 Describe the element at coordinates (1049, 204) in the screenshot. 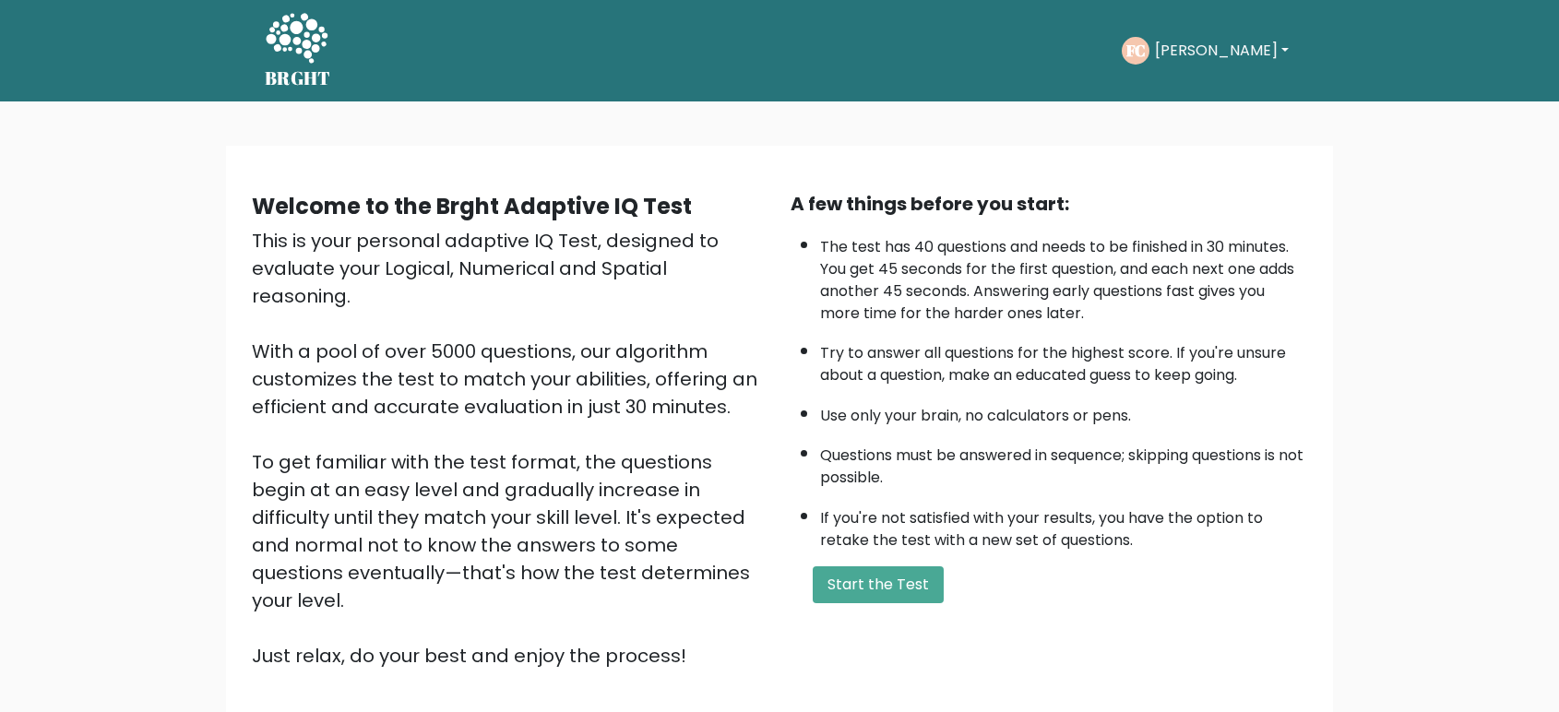

I see `div: A few things before you start:` at that location.